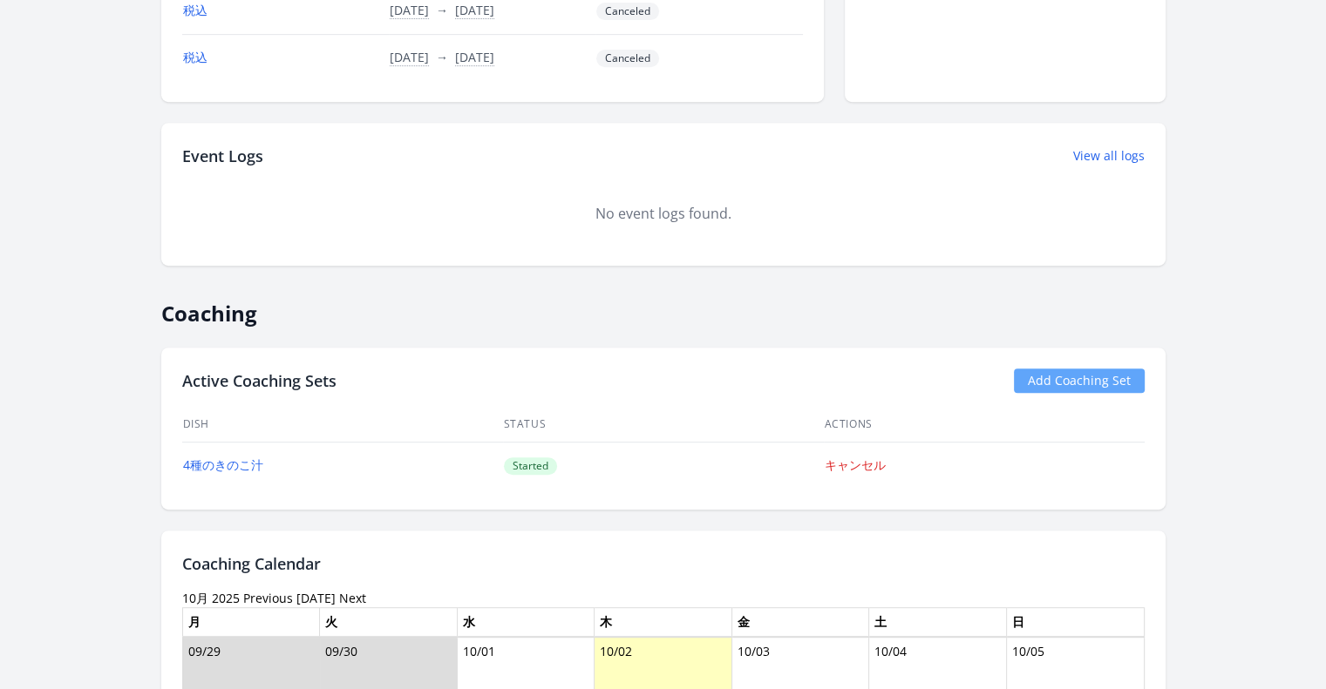  What do you see at coordinates (663, 564) in the screenshot?
I see `h2: Coaching Calendar` at bounding box center [663, 564].